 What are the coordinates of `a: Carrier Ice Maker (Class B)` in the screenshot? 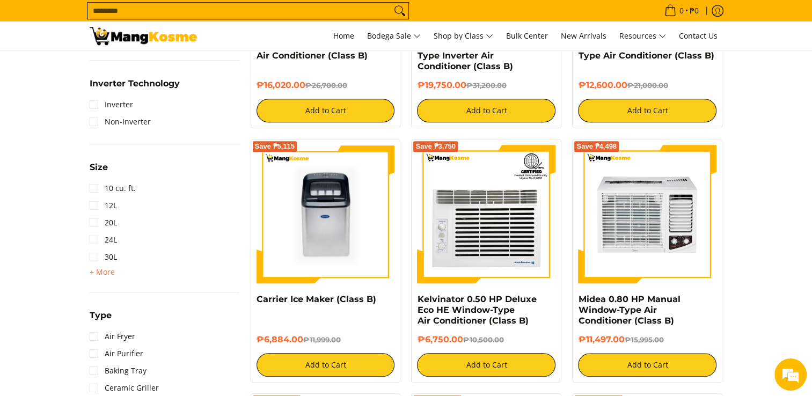 It's located at (316, 299).